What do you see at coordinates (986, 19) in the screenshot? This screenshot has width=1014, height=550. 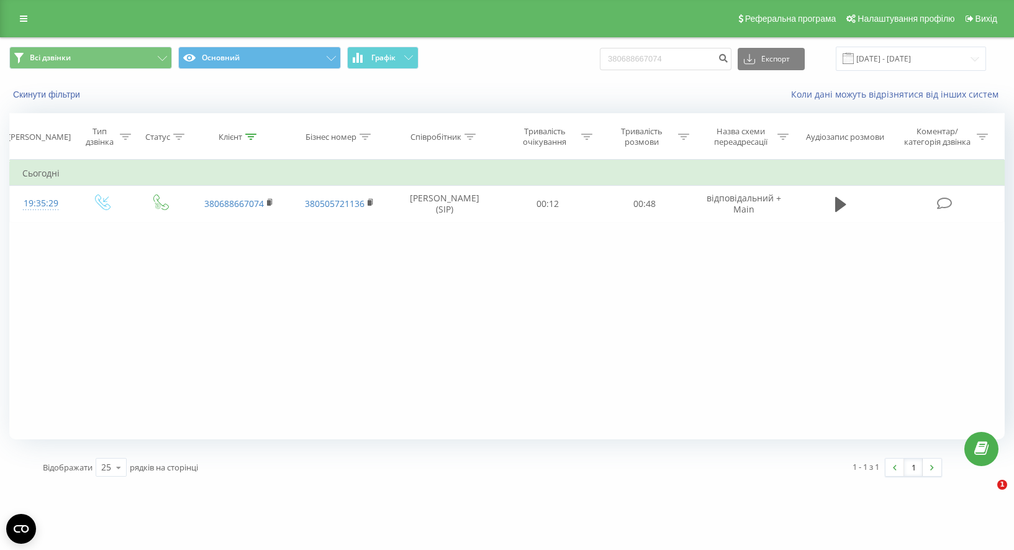 I see `span: Вихід` at bounding box center [986, 19].